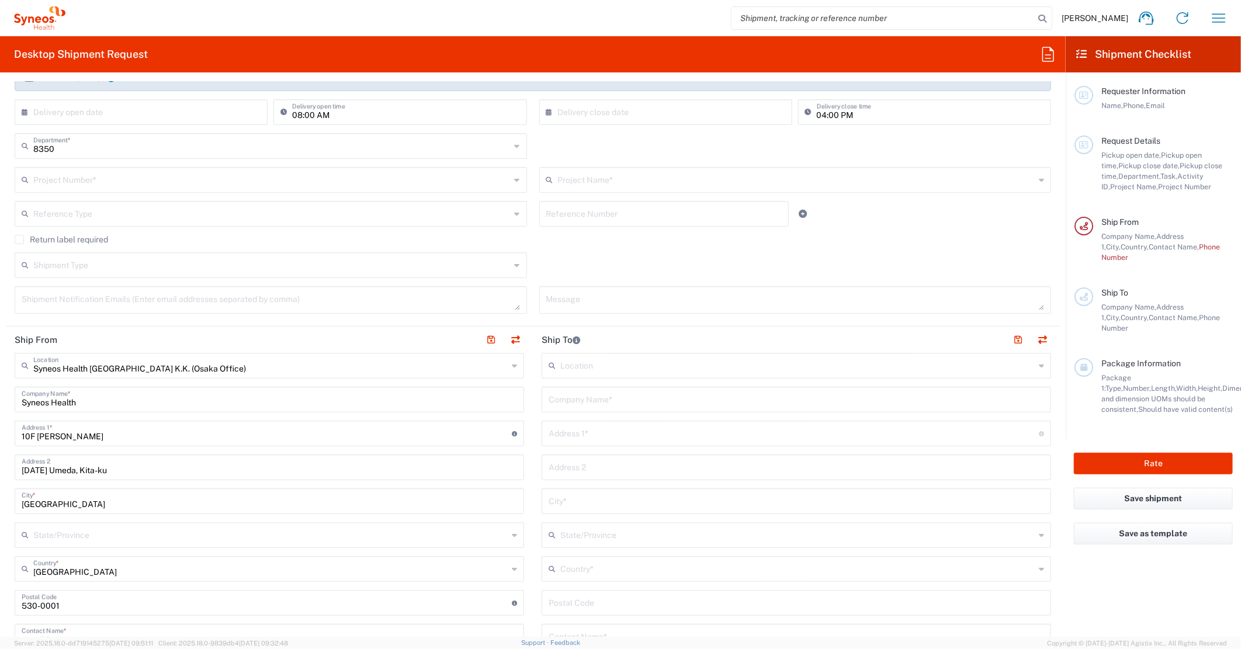  I want to click on span: Phone,, so click(1134, 105).